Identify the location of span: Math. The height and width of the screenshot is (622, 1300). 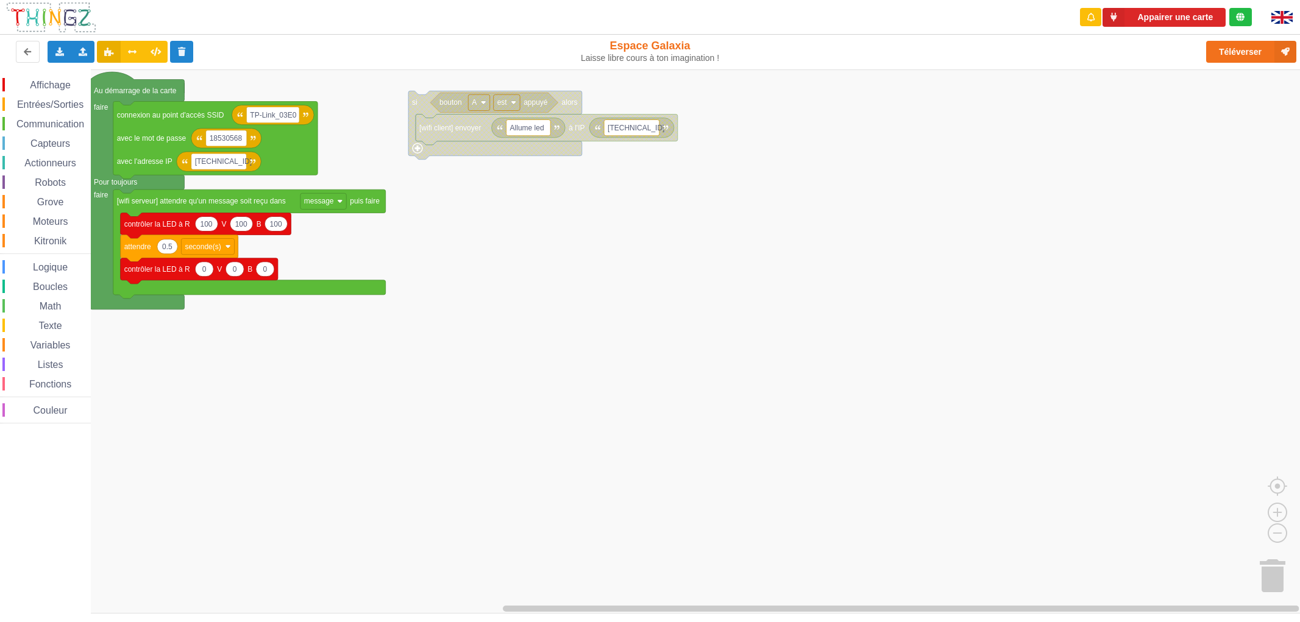
(51, 306).